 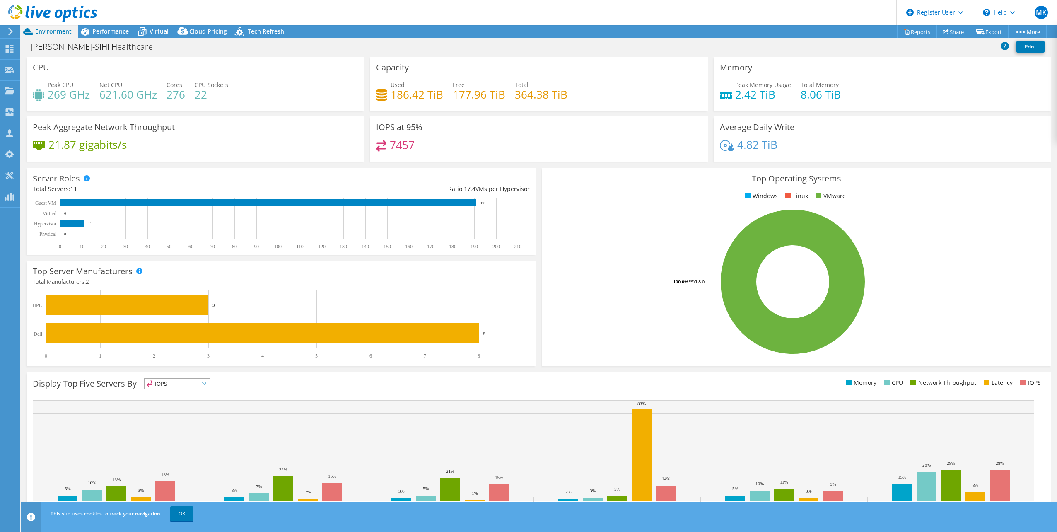 What do you see at coordinates (56, 178) in the screenshot?
I see `h3: Server Roles` at bounding box center [56, 178].